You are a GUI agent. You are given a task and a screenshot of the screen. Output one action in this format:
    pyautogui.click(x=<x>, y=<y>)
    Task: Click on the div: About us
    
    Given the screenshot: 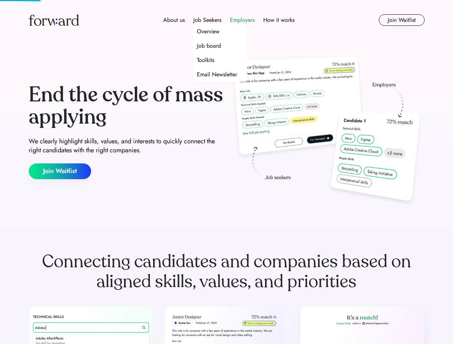 What is the action you would take?
    pyautogui.click(x=174, y=20)
    